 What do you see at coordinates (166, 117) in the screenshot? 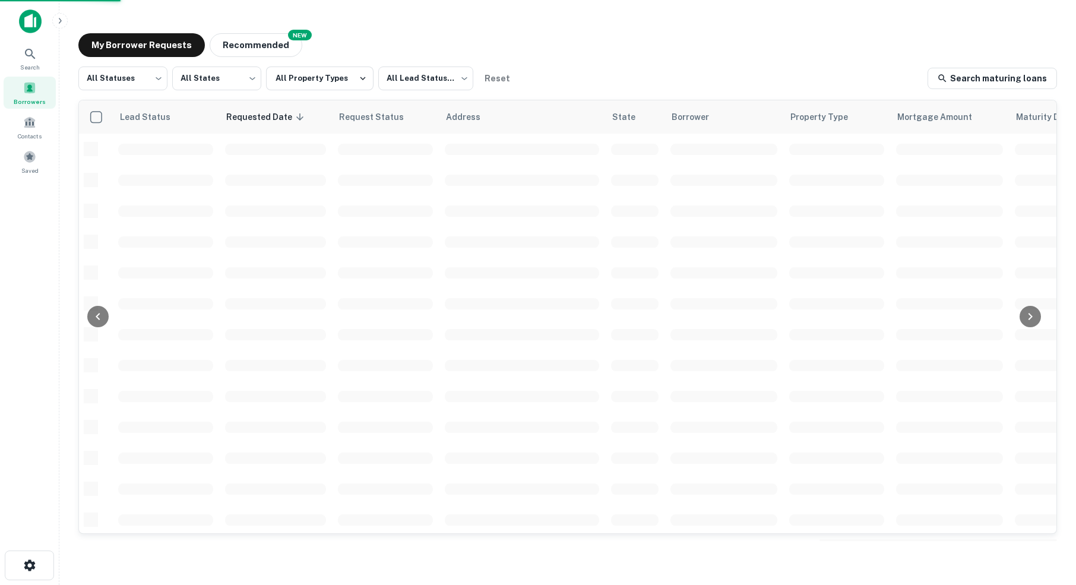
I see `th: Lead Status` at bounding box center [166, 117].